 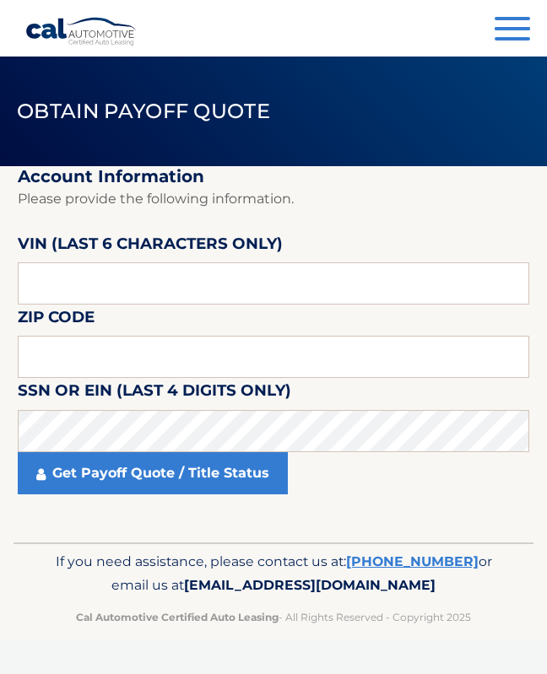 I want to click on h2: Account Information, so click(x=273, y=176).